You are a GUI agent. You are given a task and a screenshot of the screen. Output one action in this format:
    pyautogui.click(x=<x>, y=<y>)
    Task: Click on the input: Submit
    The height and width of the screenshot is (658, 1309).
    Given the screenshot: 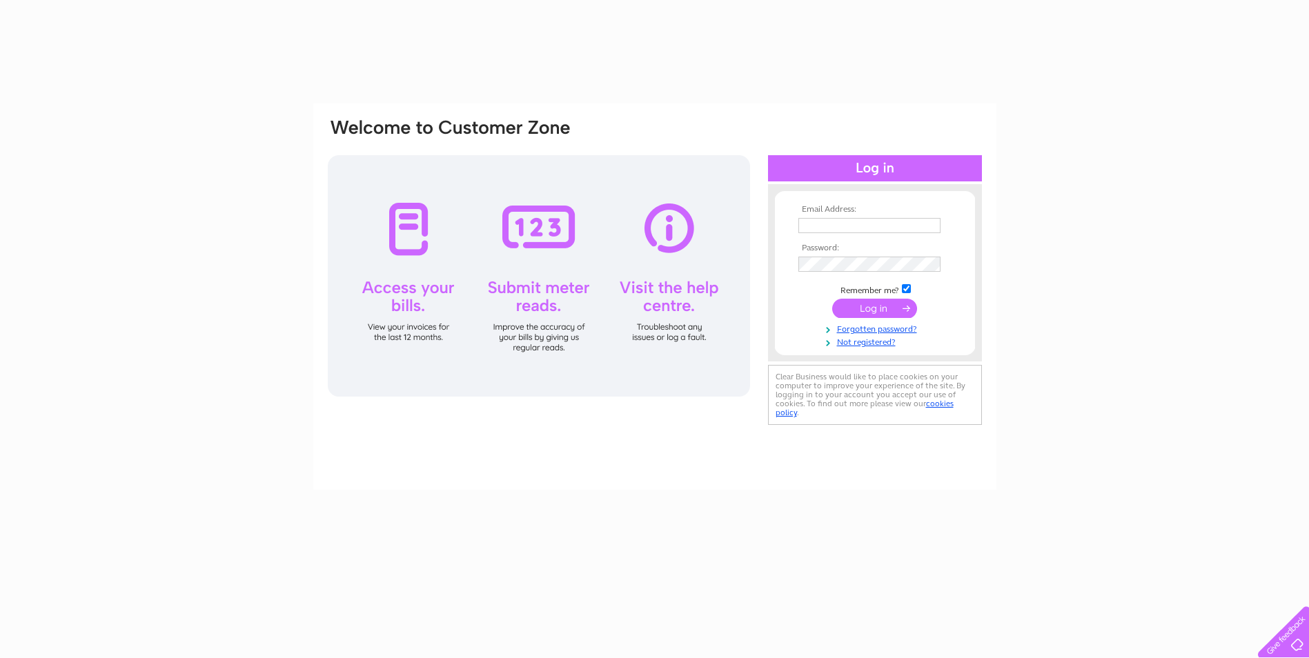 What is the action you would take?
    pyautogui.click(x=874, y=308)
    